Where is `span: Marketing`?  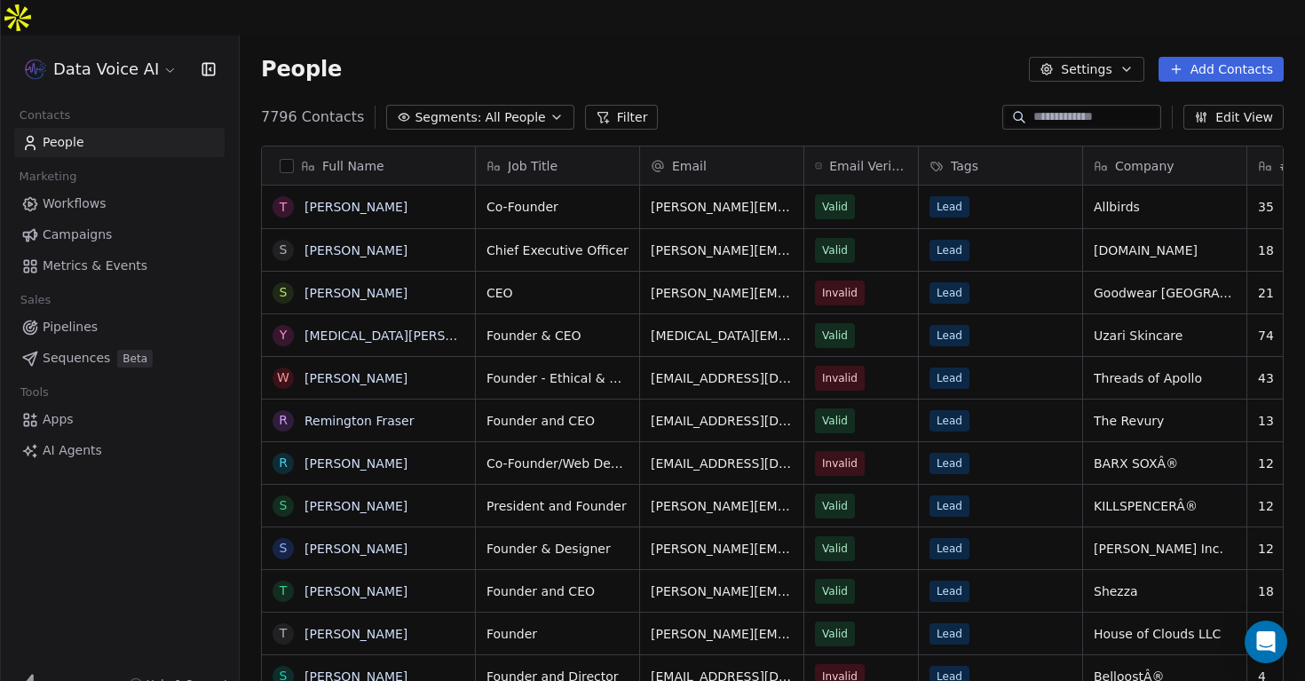
span: Marketing is located at coordinates (48, 177).